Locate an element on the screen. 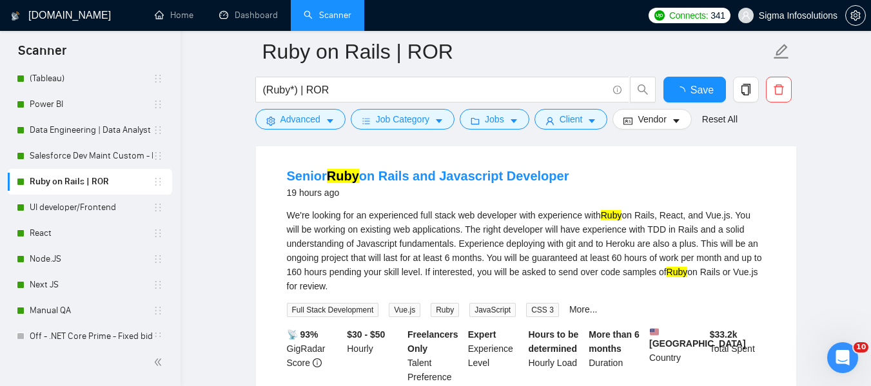 Image resolution: width=871 pixels, height=386 pixels. span: Save is located at coordinates (702, 90).